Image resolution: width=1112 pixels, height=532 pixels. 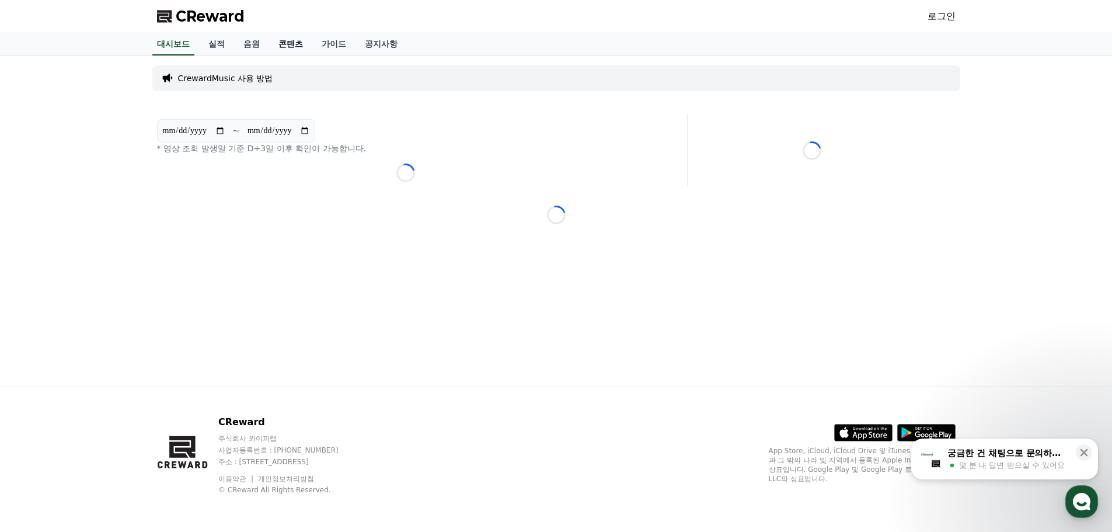 I want to click on p: CReward, so click(x=290, y=422).